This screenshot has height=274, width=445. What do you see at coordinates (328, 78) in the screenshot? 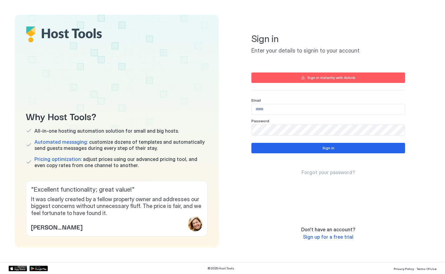
I see `button: Sign in instantly with Airbnb` at bounding box center [328, 78].